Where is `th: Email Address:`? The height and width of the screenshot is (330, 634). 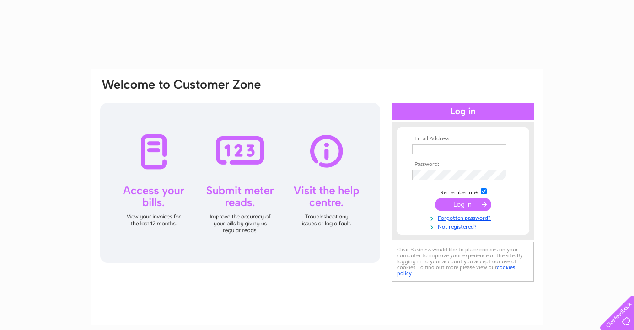 th: Email Address: is located at coordinates (463, 139).